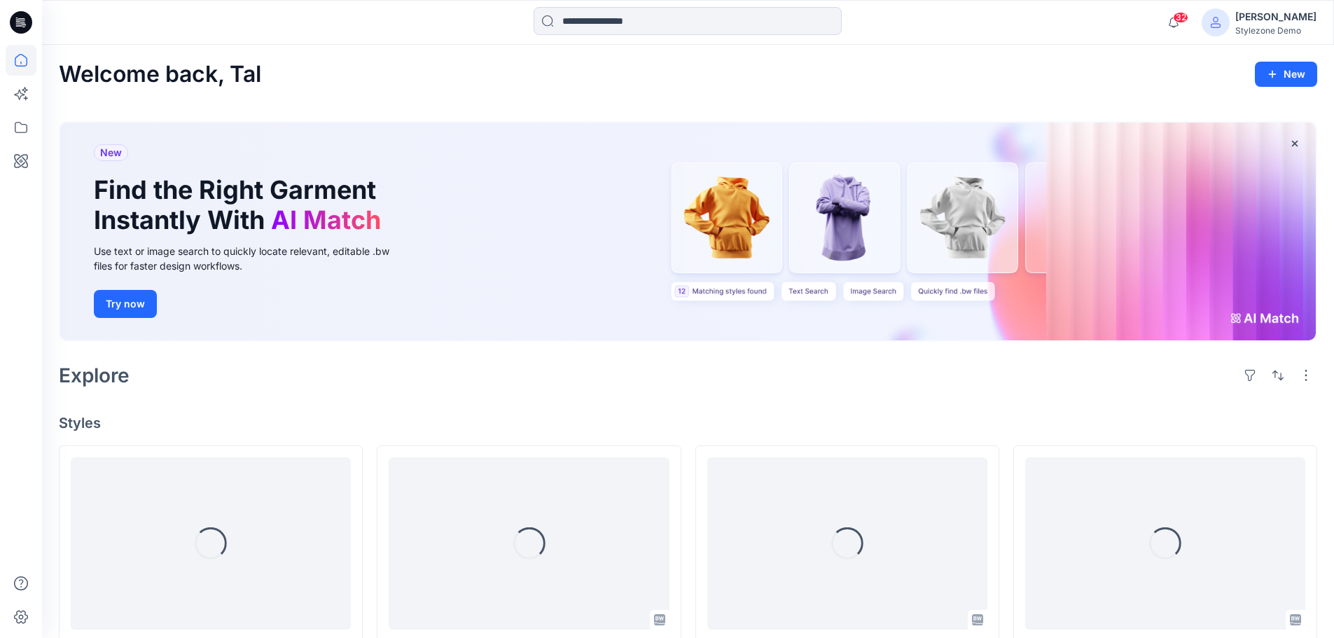 This screenshot has width=1334, height=638. Describe the element at coordinates (251, 258) in the screenshot. I see `div: Use text or image search to quickly locate relevant, editable .bw files for faster design workflows.` at that location.